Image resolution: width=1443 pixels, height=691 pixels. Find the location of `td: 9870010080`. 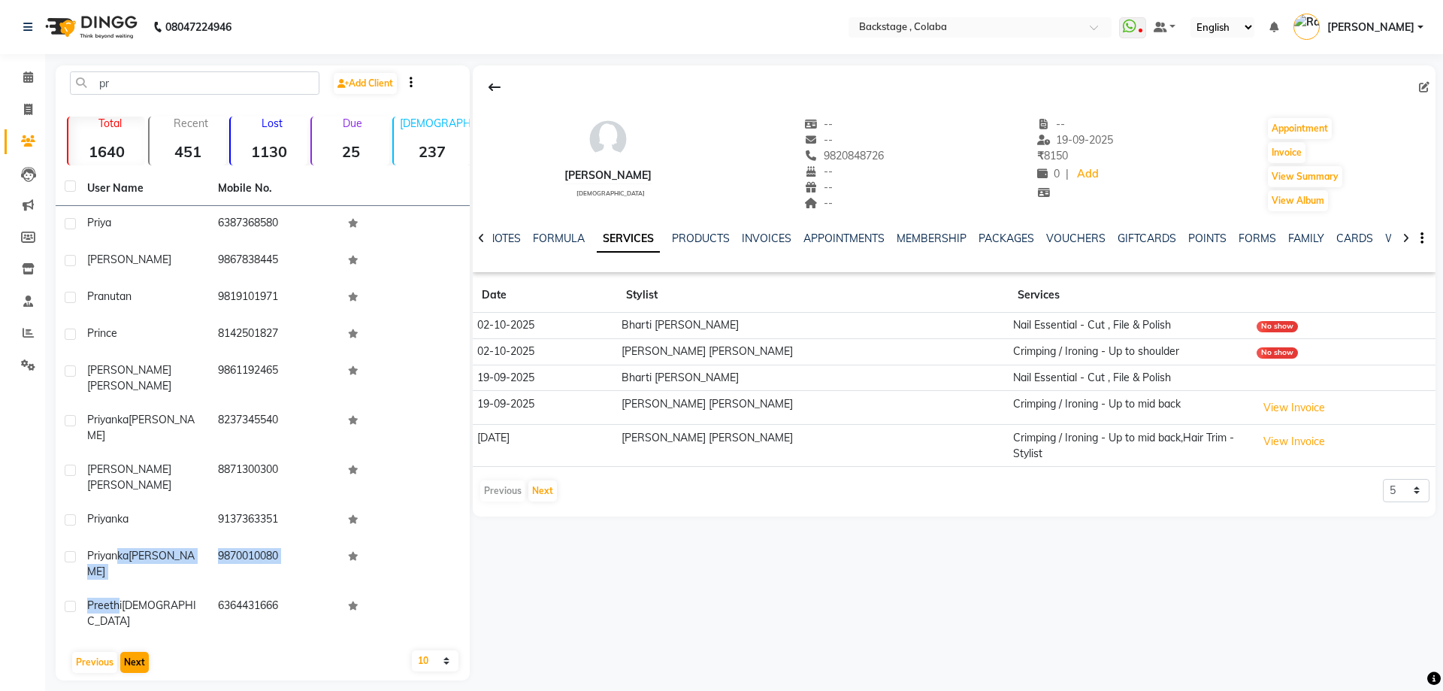

td: 9870010080 is located at coordinates (274, 564).